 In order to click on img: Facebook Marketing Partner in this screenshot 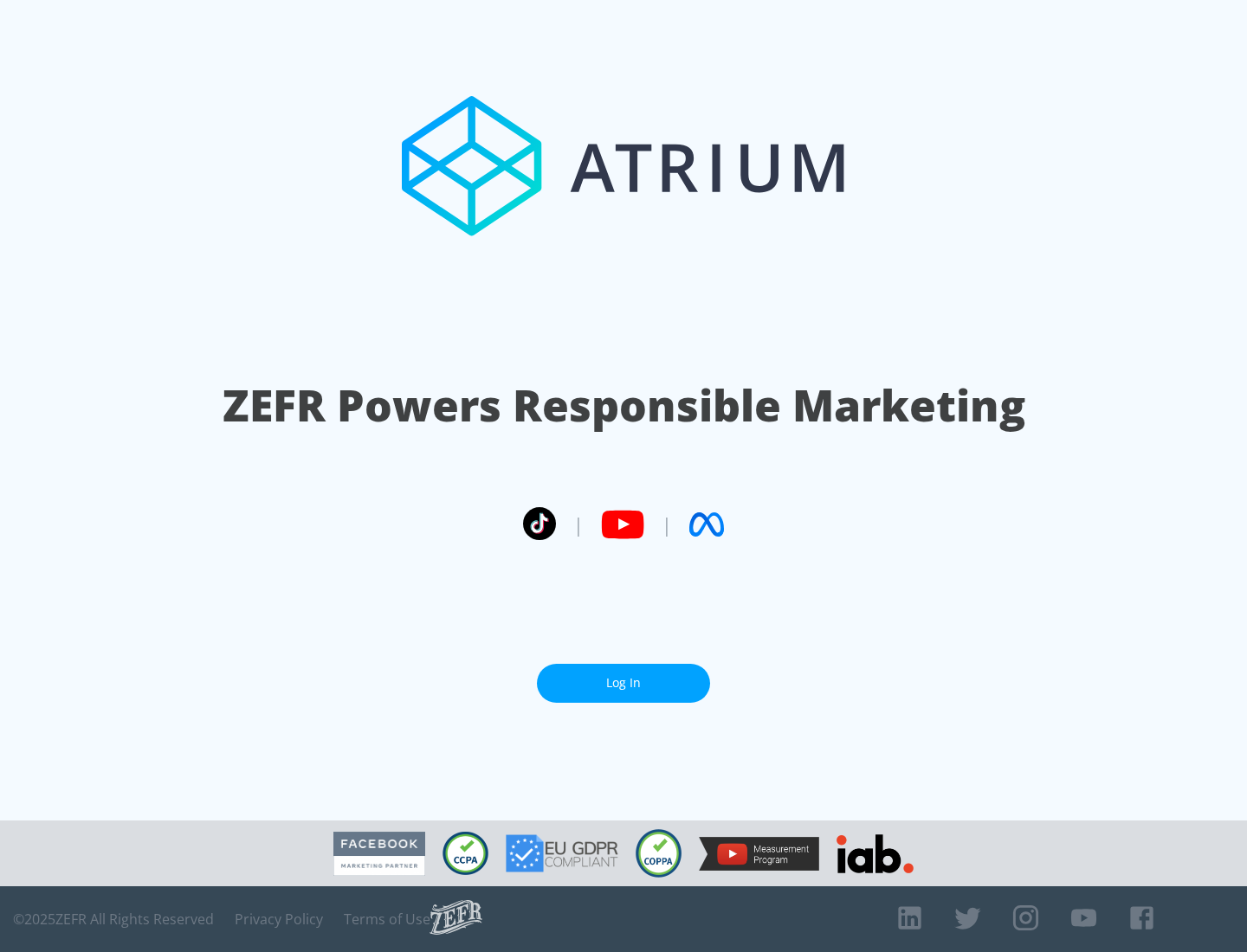, I will do `click(379, 854)`.